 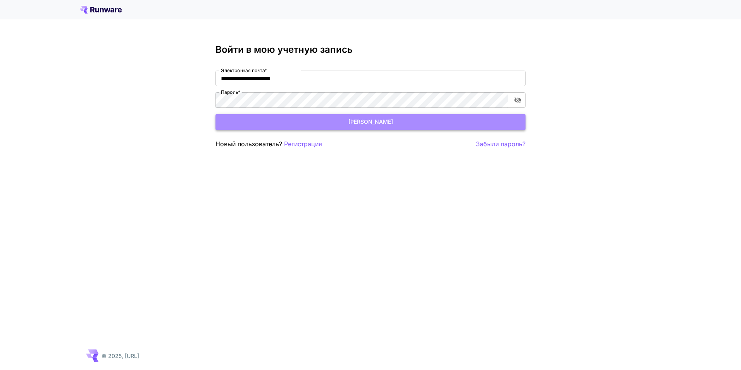 What do you see at coordinates (303, 144) in the screenshot?
I see `button: Регистрация` at bounding box center [303, 144].